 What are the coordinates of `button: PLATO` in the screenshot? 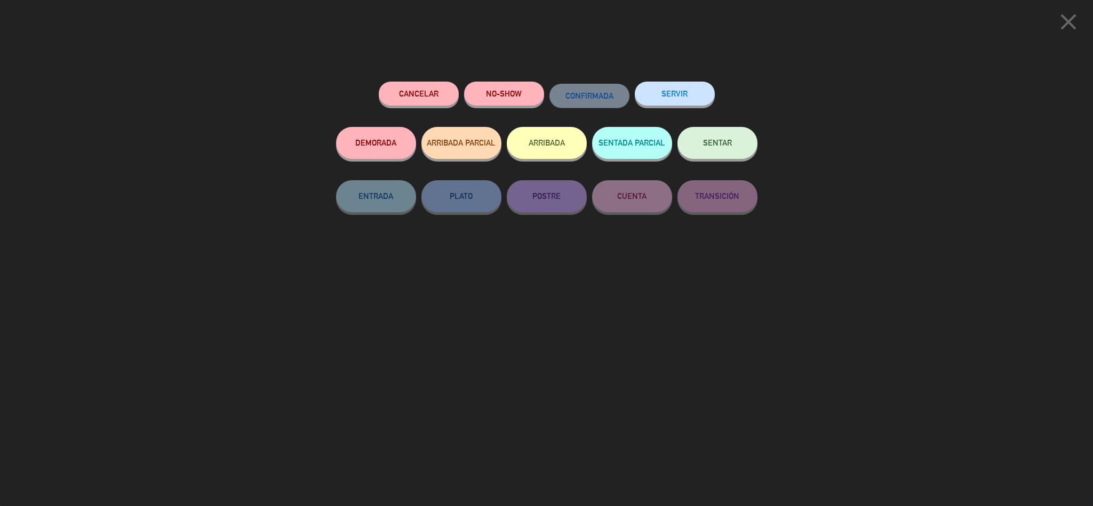 It's located at (461, 196).